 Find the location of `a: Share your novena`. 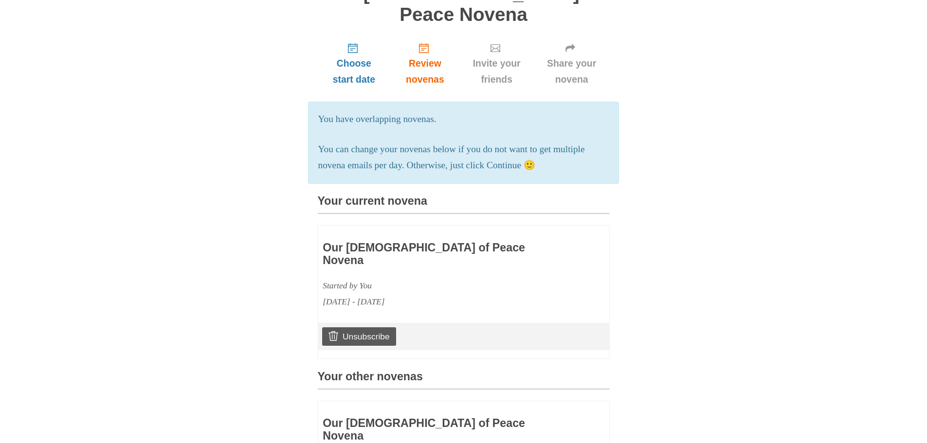

a: Share your novena is located at coordinates (572, 63).